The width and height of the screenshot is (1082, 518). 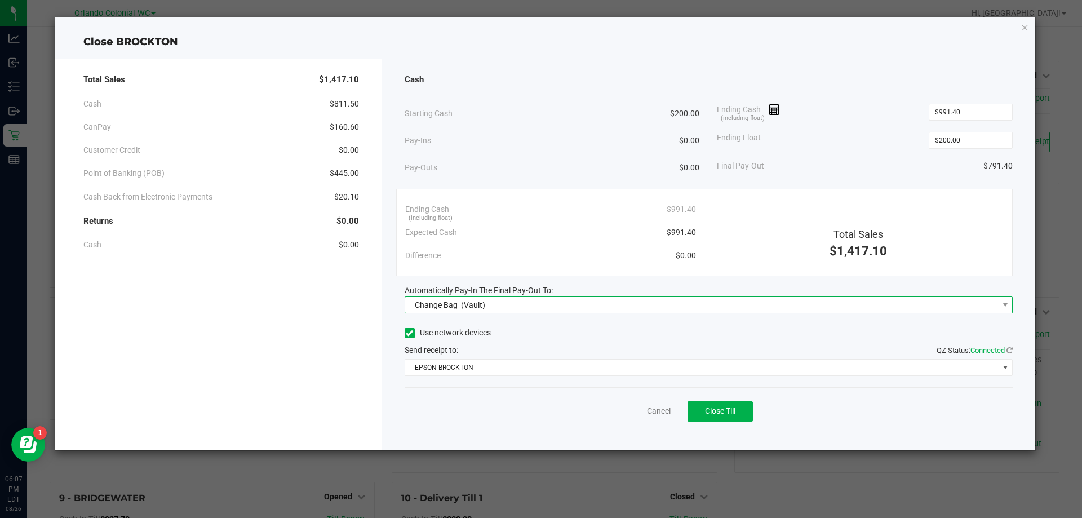 What do you see at coordinates (998, 166) in the screenshot?
I see `span: $791.40` at bounding box center [998, 166].